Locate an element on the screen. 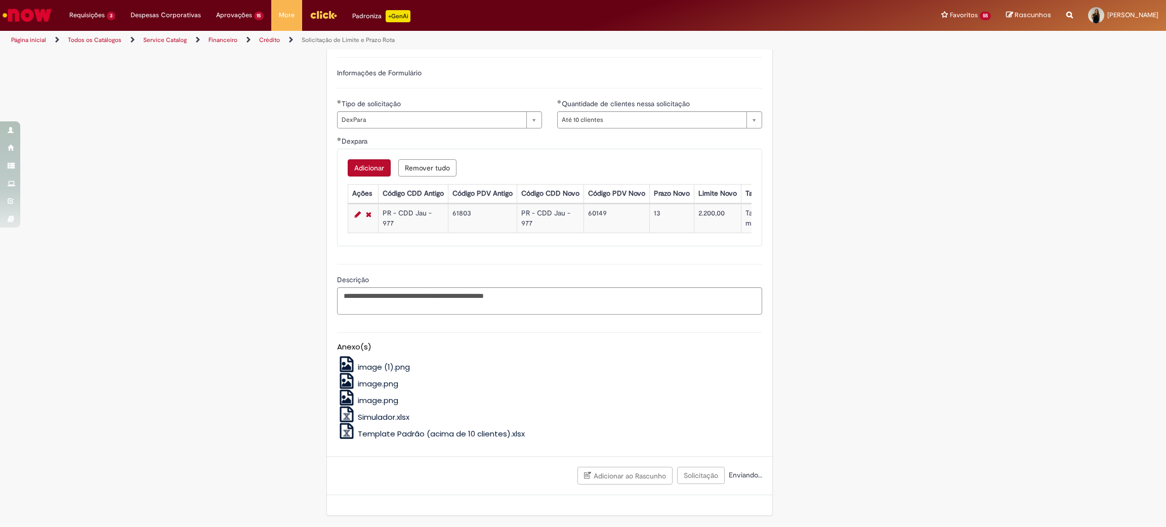 Image resolution: width=1166 pixels, height=527 pixels. a: Editar Linha 1 is located at coordinates (358, 215).